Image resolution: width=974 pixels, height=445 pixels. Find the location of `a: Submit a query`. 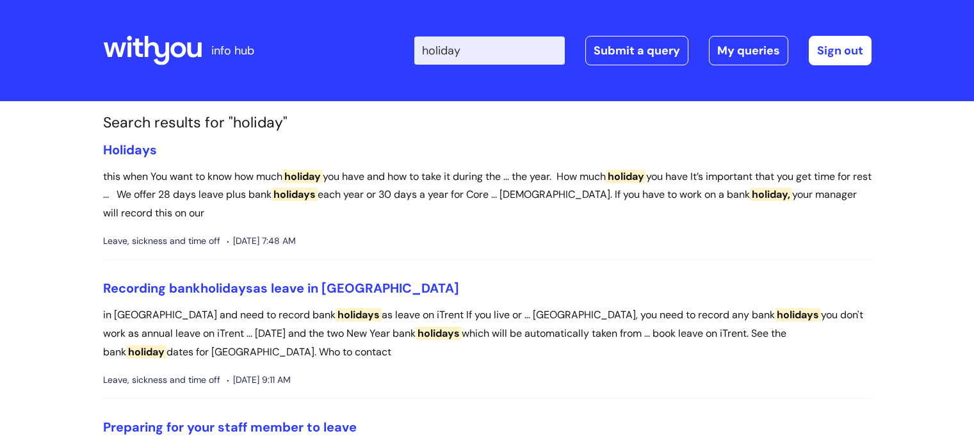

a: Submit a query is located at coordinates (637, 51).